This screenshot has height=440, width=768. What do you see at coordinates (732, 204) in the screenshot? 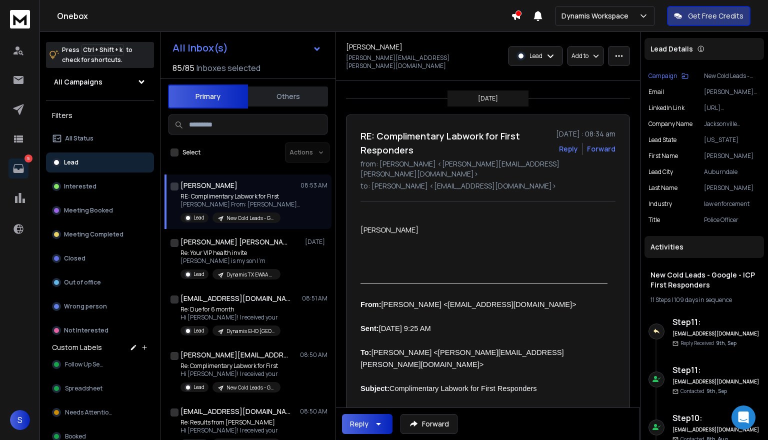
I see `p: law enforcement` at bounding box center [732, 204].